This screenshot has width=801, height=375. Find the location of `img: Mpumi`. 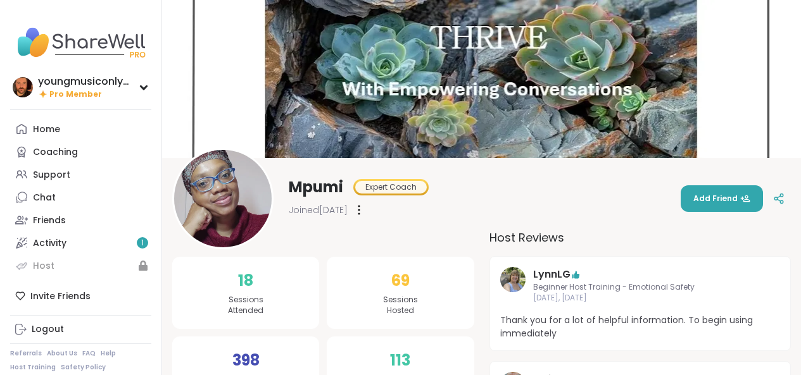

img: Mpumi is located at coordinates (223, 199).